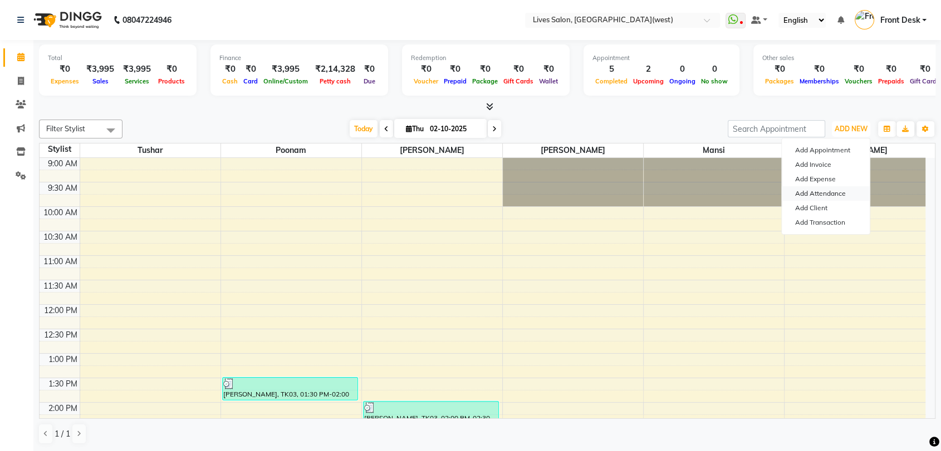  What do you see at coordinates (825, 150) in the screenshot?
I see `button: Add Appointment` at bounding box center [825, 150].